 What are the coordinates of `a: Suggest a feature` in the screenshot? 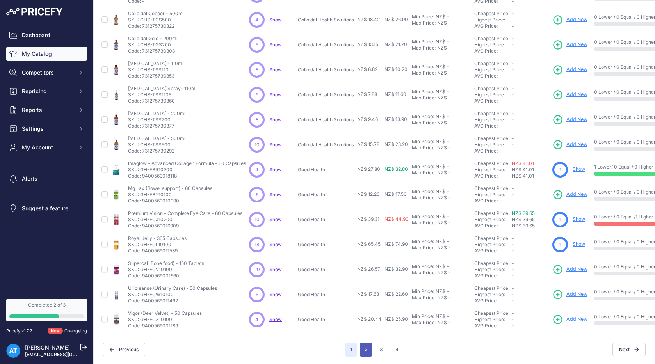 It's located at (46, 208).